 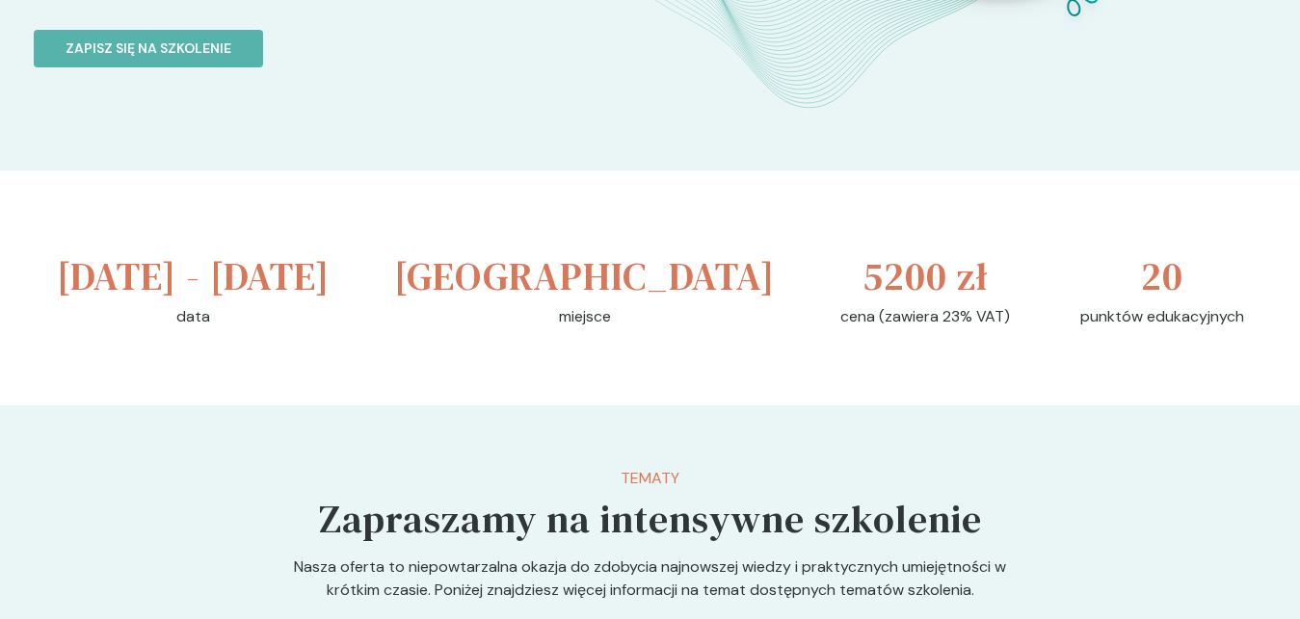 What do you see at coordinates (193, 317) in the screenshot?
I see `p: data` at bounding box center [193, 317].